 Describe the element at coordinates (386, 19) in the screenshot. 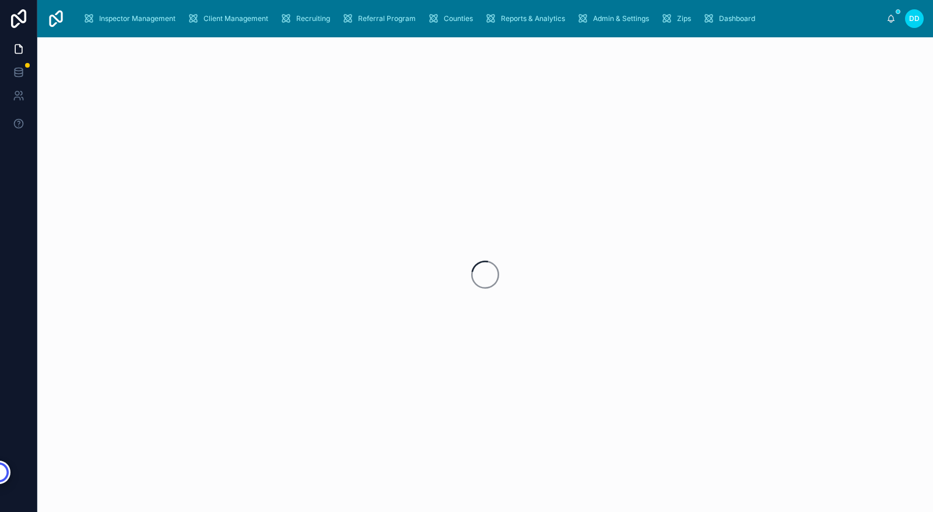

I see `span: Referral Program` at that location.